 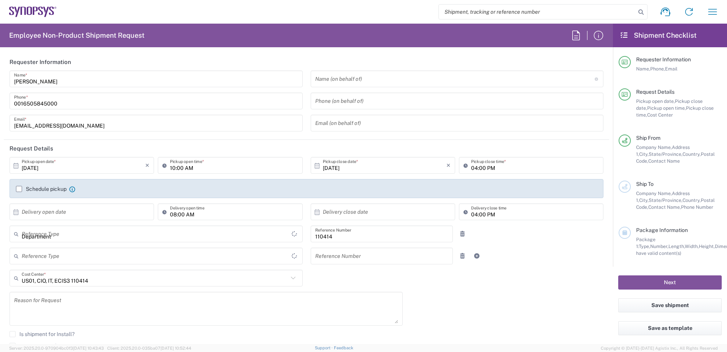 I want to click on span: Name,, so click(x=643, y=68).